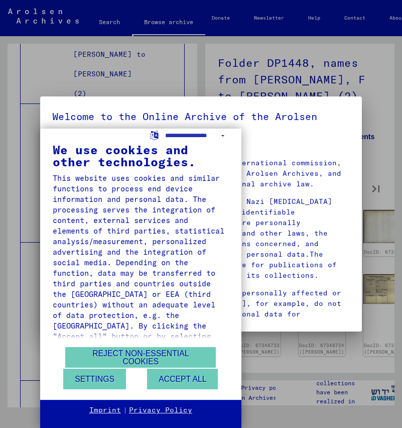 Image resolution: width=402 pixels, height=428 pixels. Describe the element at coordinates (105, 410) in the screenshot. I see `a: Imprint` at that location.